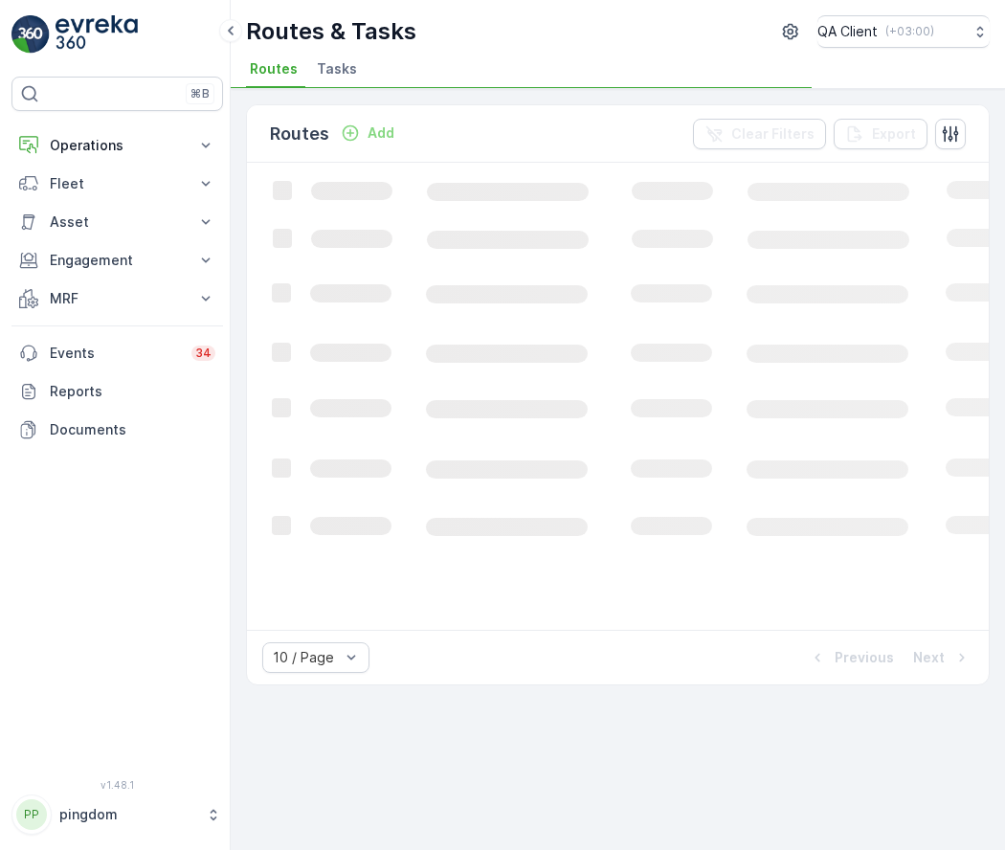 The height and width of the screenshot is (850, 1005). Describe the element at coordinates (117, 353) in the screenshot. I see `a: Events34` at that location.